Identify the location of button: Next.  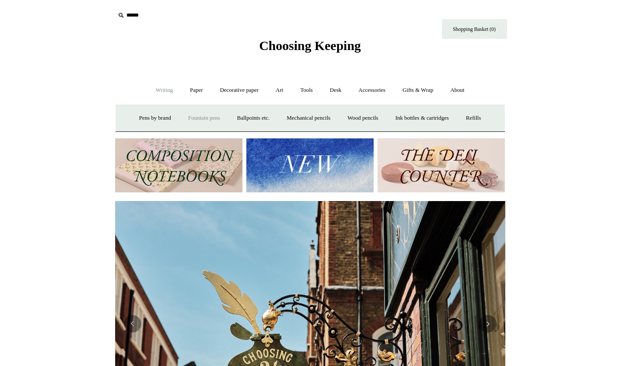
(488, 323).